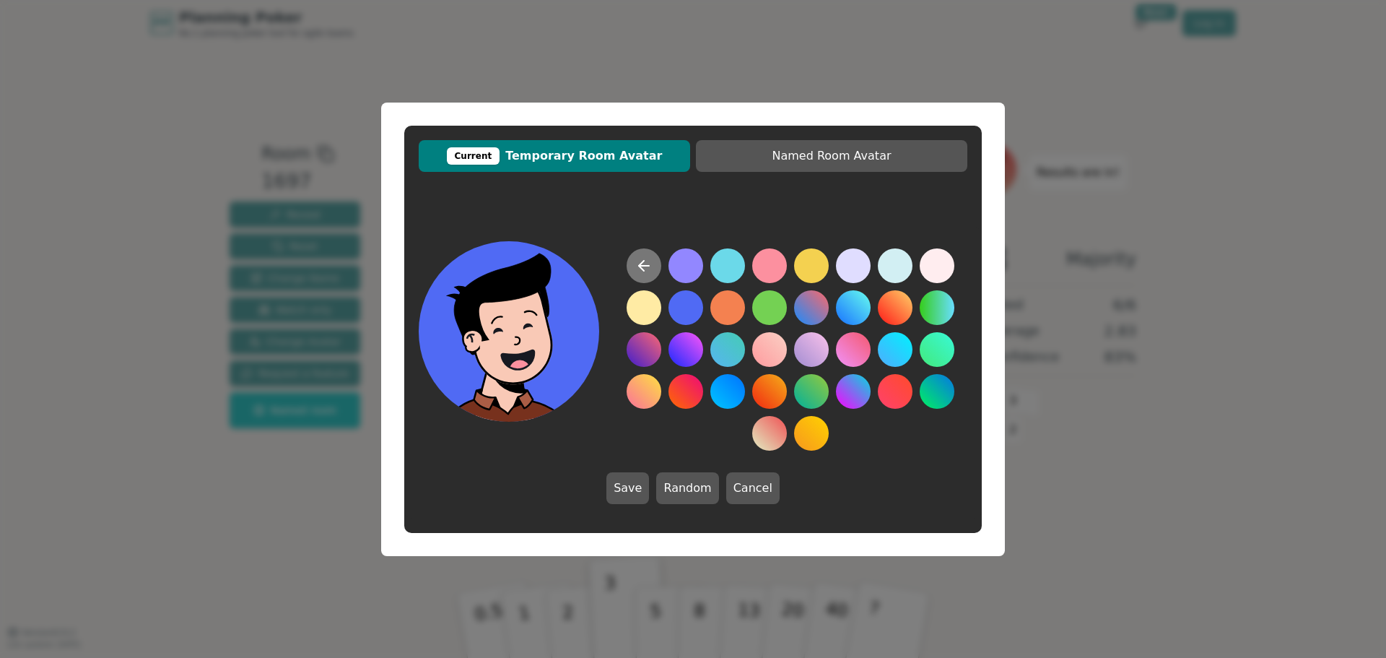  I want to click on button: Named Room Avatar, so click(832, 156).